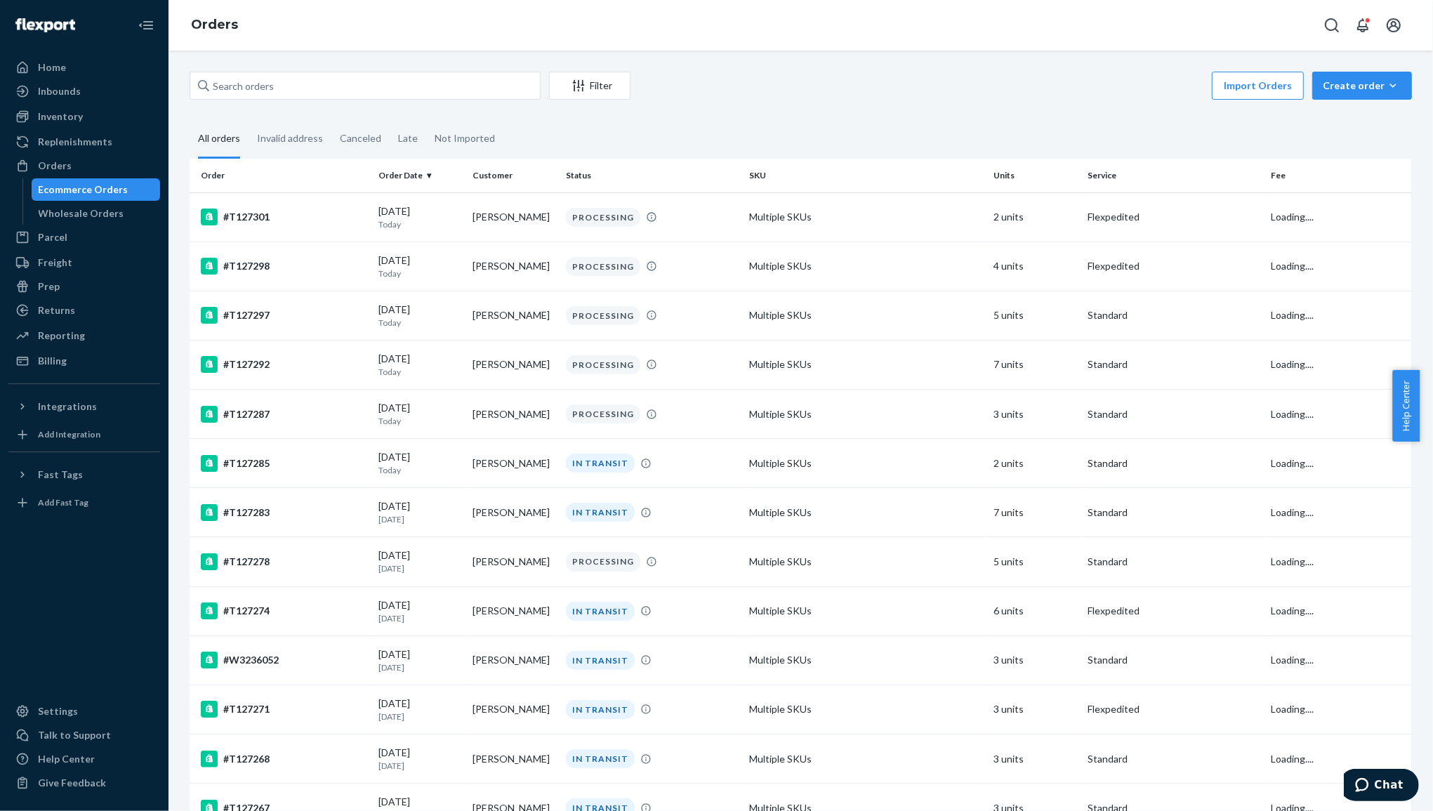 This screenshot has height=811, width=1433. I want to click on a: Help Center, so click(84, 759).